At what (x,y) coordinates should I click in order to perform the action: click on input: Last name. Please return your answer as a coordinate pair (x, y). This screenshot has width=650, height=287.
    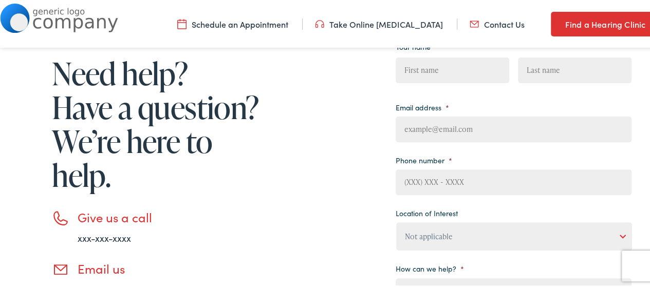
    Looking at the image, I should click on (575, 69).